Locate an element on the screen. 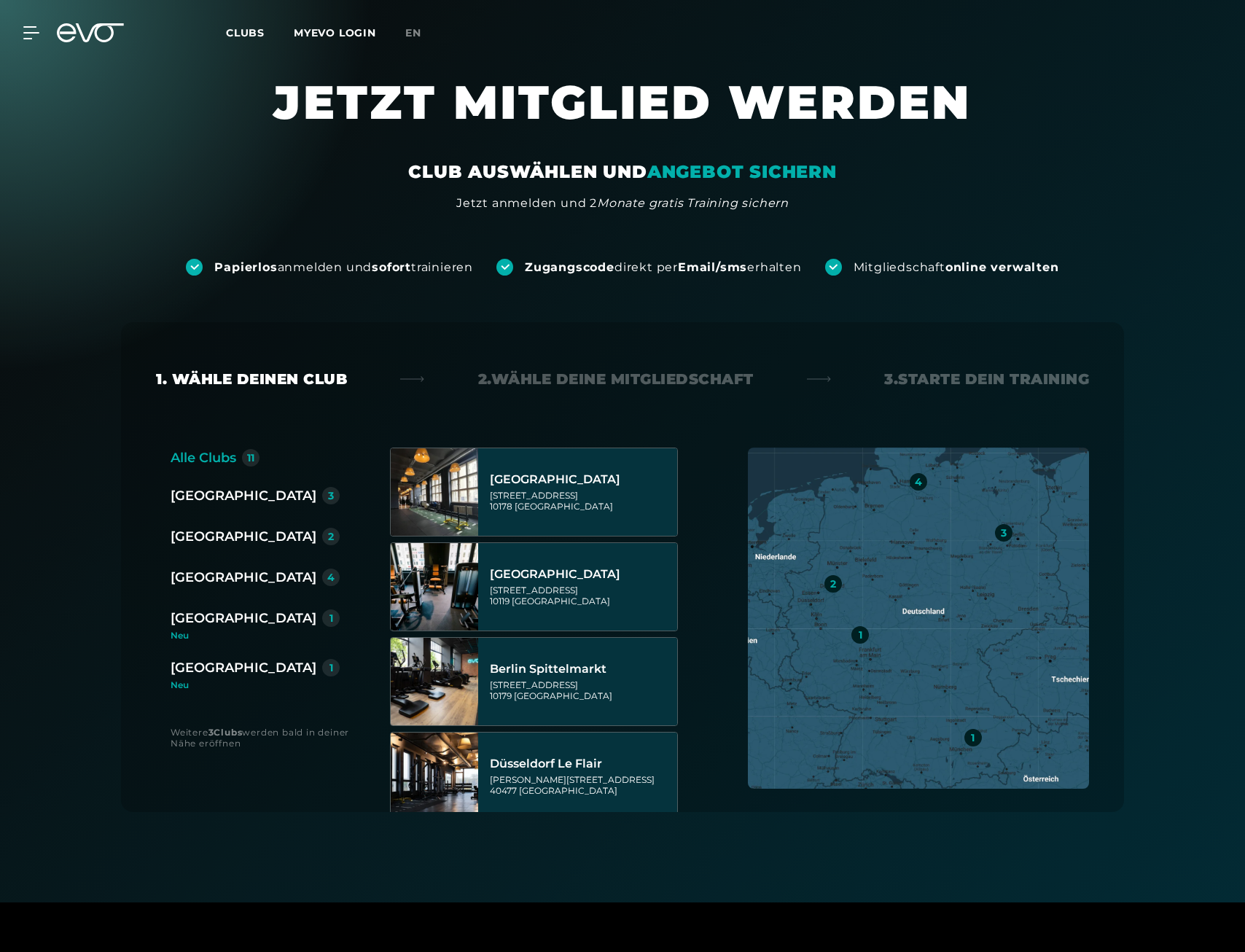 This screenshot has width=1245, height=952. em: Monate gratis Training sichern is located at coordinates (693, 202).